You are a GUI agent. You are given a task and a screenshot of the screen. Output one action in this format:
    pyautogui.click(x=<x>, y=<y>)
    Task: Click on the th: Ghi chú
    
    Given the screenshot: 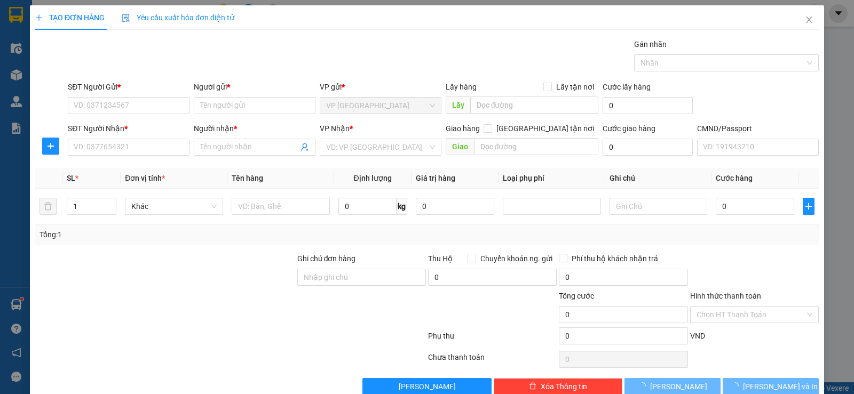 What is the action you would take?
    pyautogui.click(x=658, y=178)
    